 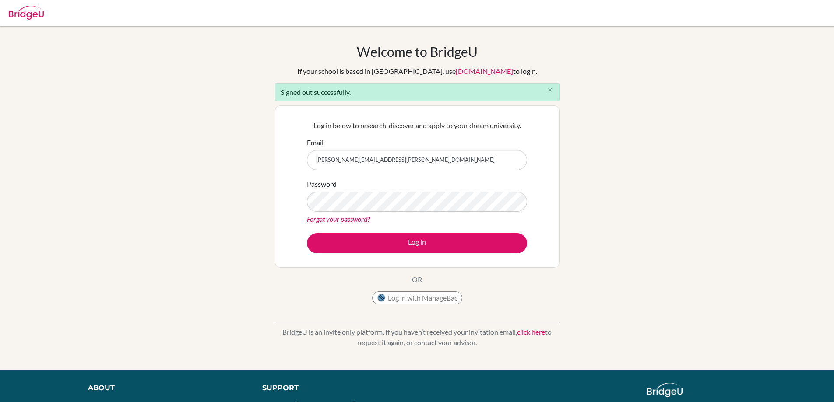 What do you see at coordinates (334, 388) in the screenshot?
I see `div: Support` at bounding box center [334, 388].